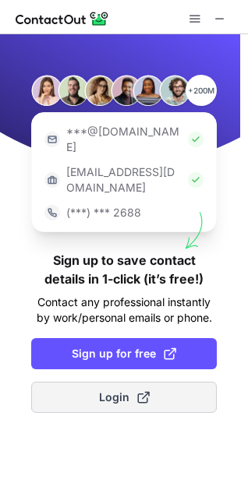  Describe the element at coordinates (124, 270) in the screenshot. I see `h1: Sign up to save contact details in 1-click (it’s free!)` at that location.